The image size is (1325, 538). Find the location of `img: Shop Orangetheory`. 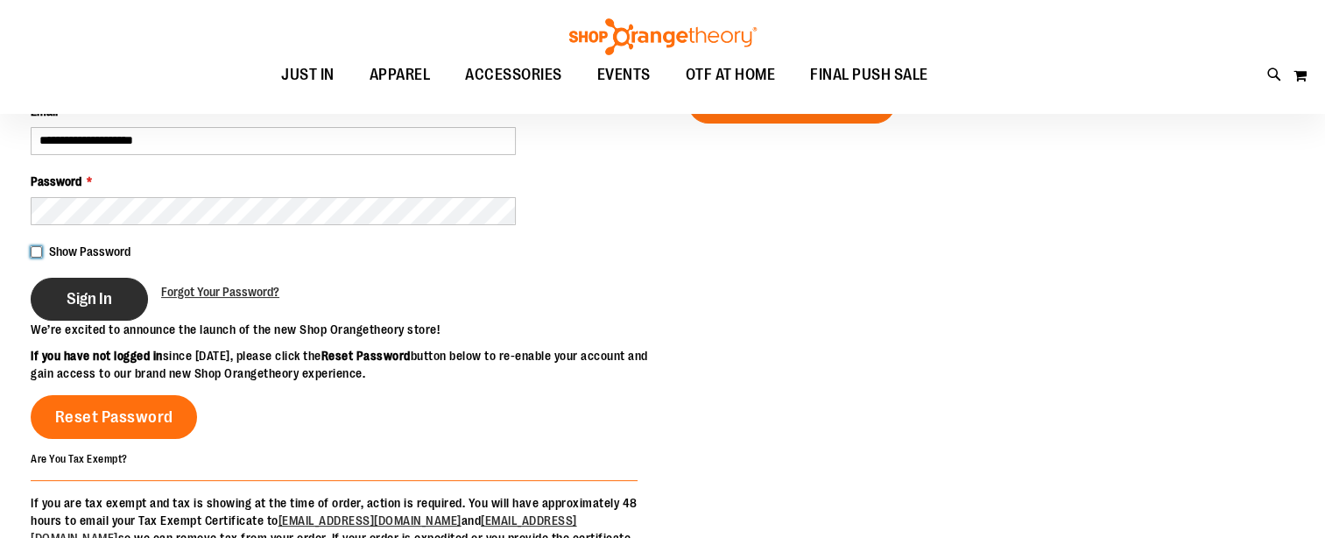

img: Shop Orangetheory is located at coordinates (663, 37).